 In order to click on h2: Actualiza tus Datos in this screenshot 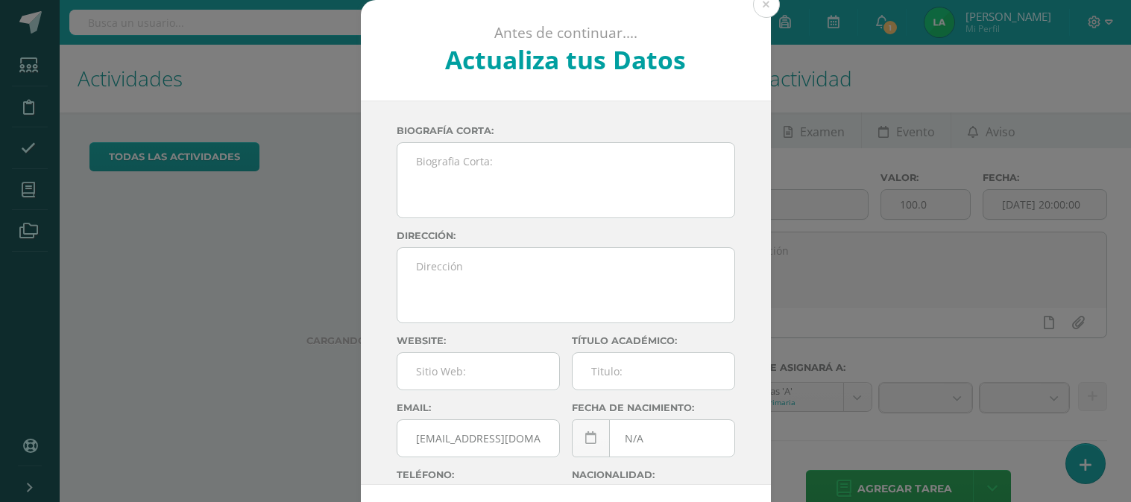, I will do `click(565, 60)`.